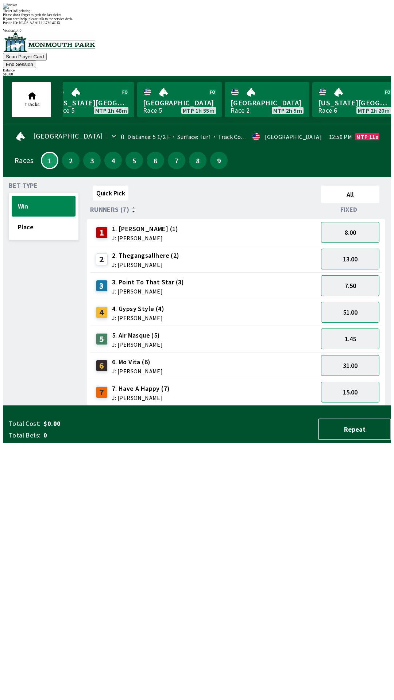 Image resolution: width=394 pixels, height=700 pixels. Describe the element at coordinates (25, 57) in the screenshot. I see `button: Scan Player Card` at that location.